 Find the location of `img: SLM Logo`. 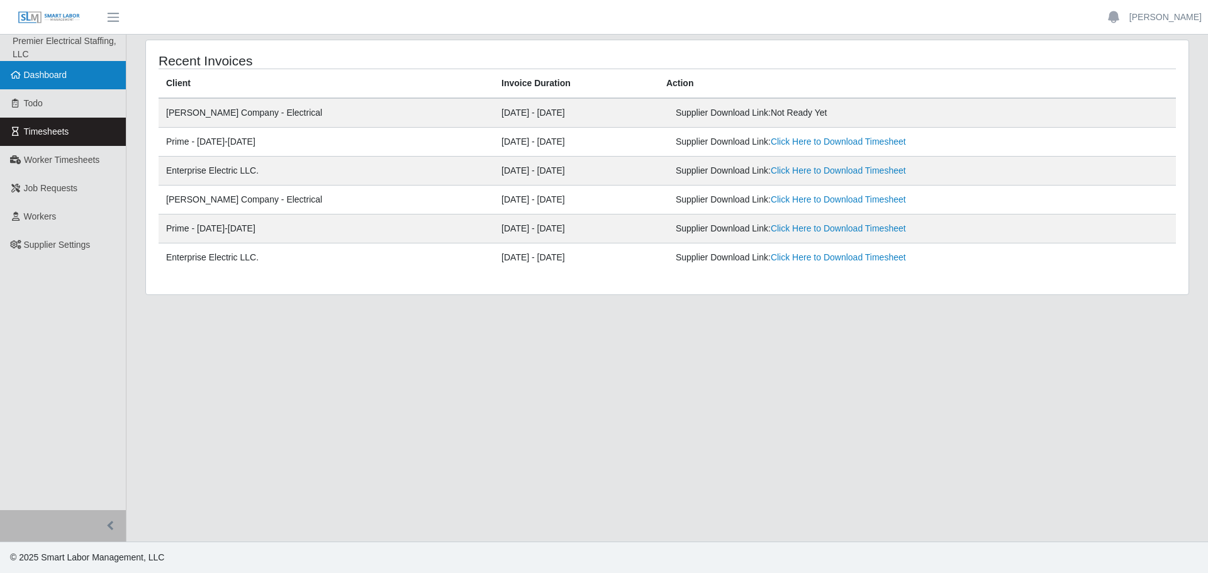

img: SLM Logo is located at coordinates (49, 18).